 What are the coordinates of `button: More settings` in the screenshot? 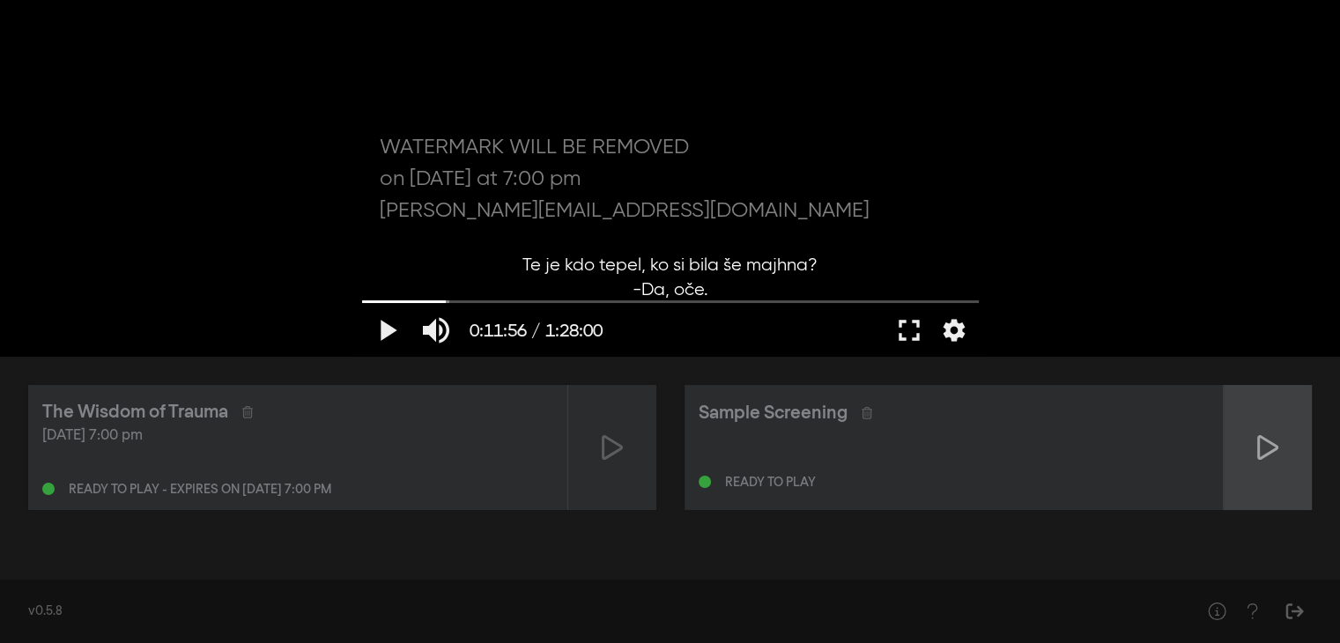 It's located at (954, 330).